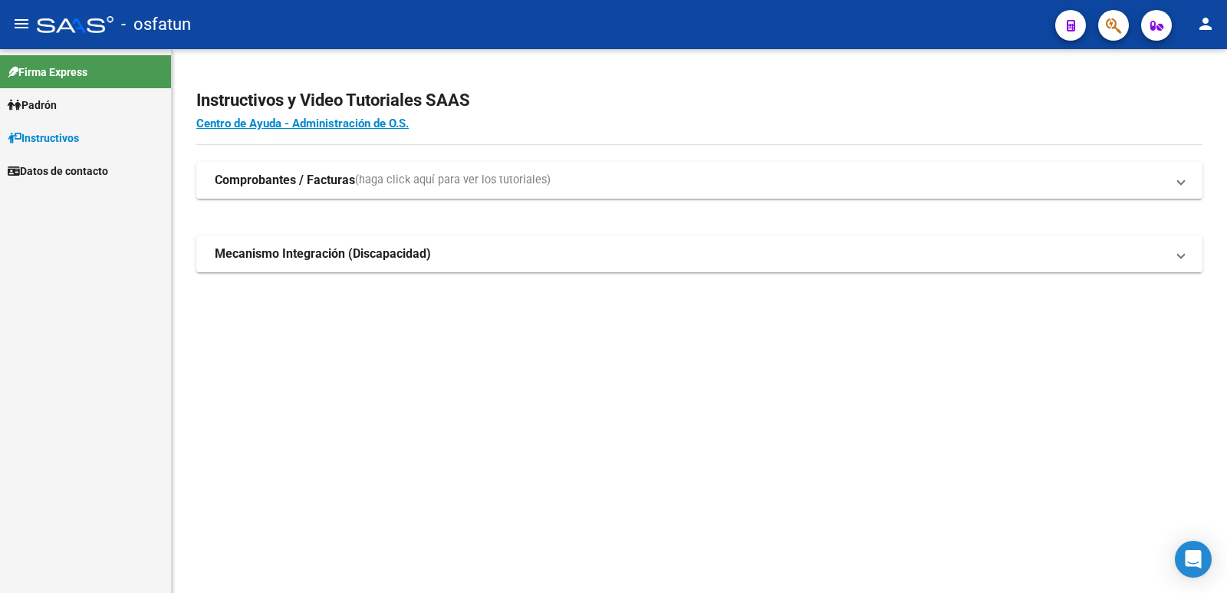  What do you see at coordinates (323, 254) in the screenshot?
I see `strong: Mecanismo Integración (Discapacidad)` at bounding box center [323, 254].